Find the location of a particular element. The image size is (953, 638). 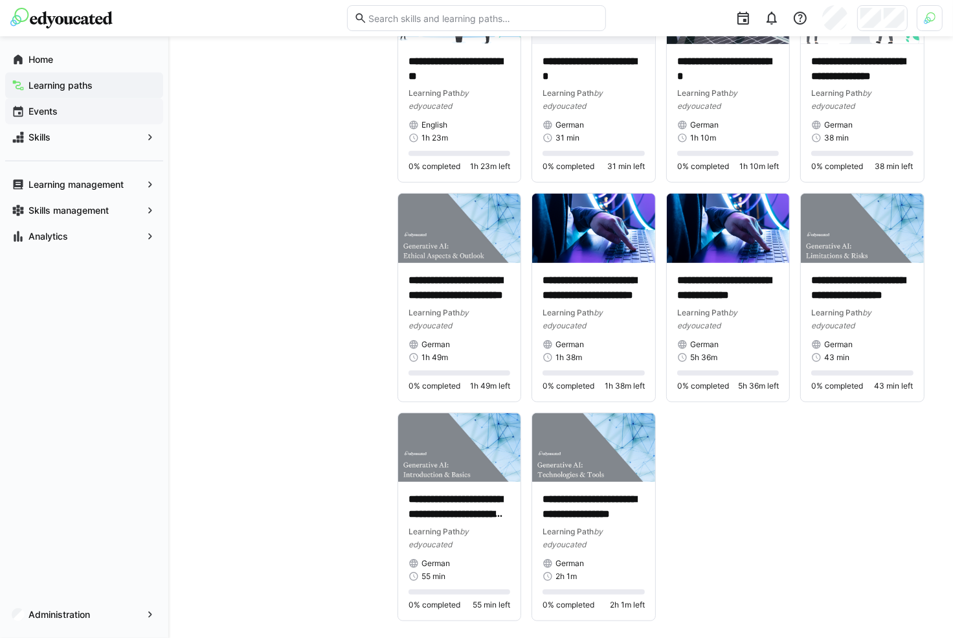

span: 43 min is located at coordinates (837, 358).